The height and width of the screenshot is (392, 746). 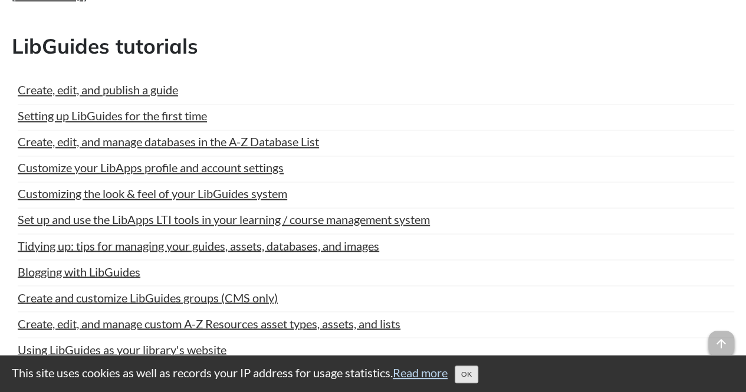 What do you see at coordinates (150, 167) in the screenshot?
I see `a: Customize your LibApps profile and account settings` at bounding box center [150, 167].